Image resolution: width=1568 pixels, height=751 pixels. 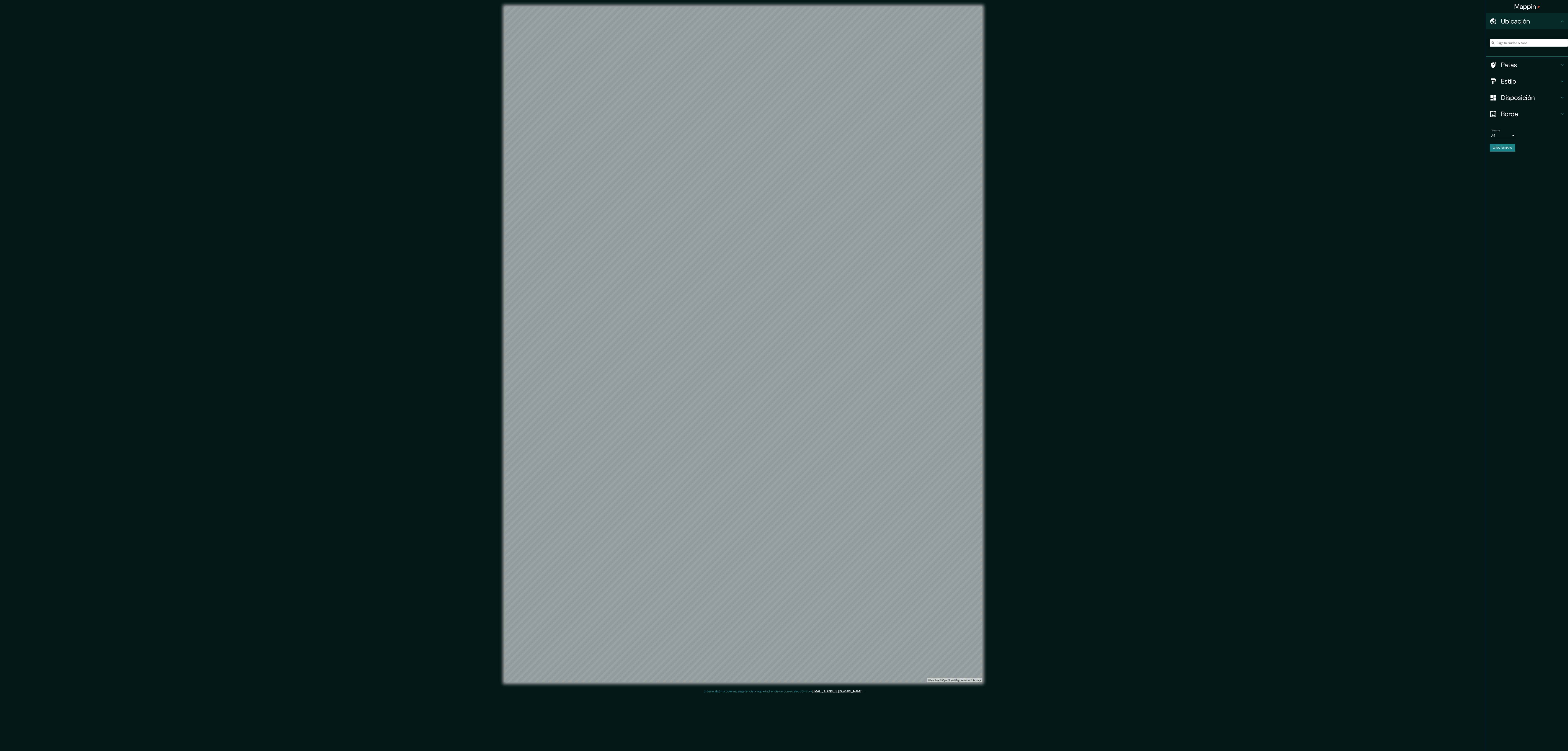 I want to click on font: Mappin, so click(x=1525, y=7).